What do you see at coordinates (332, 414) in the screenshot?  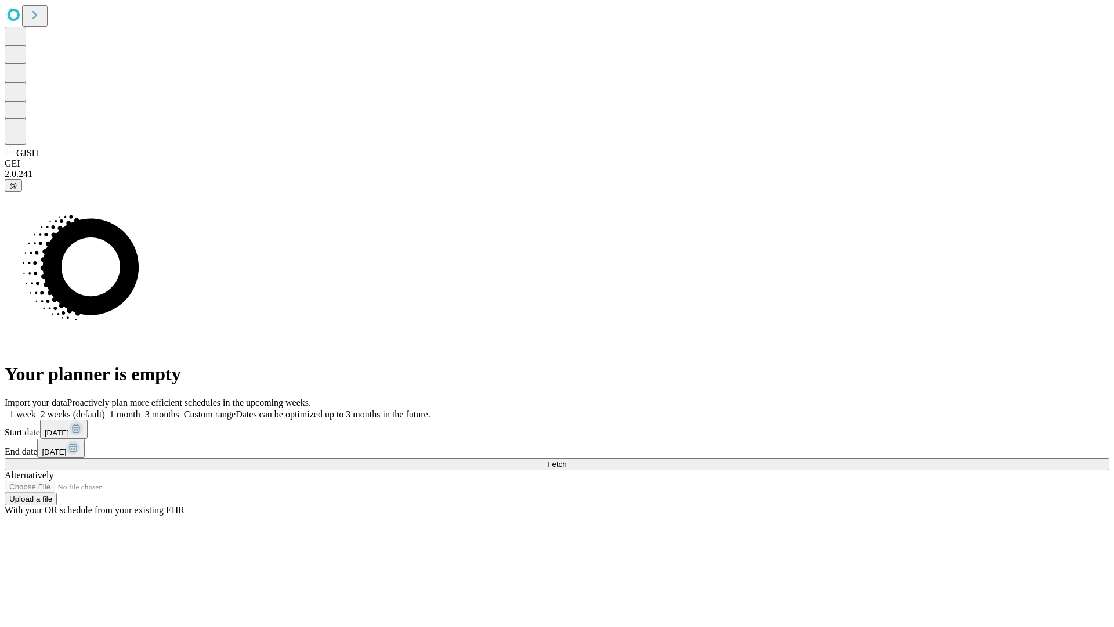 I see `span: Dates can be optimized up to 3 months in the future.` at bounding box center [332, 414].